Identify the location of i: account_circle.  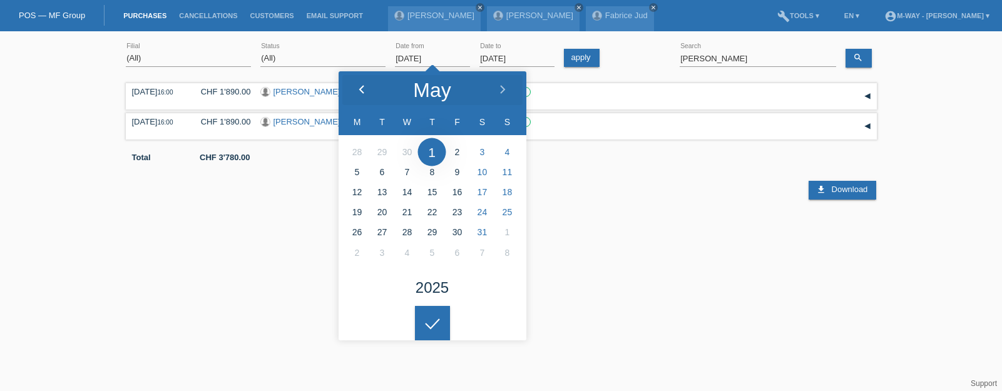
(891, 16).